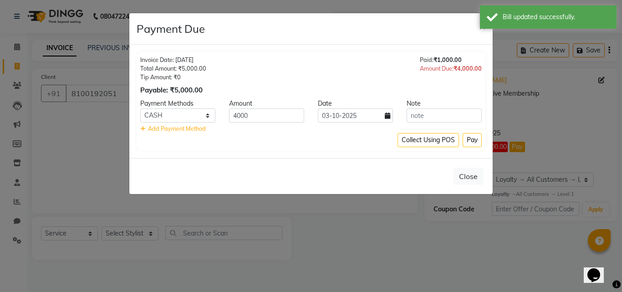  Describe the element at coordinates (173, 90) in the screenshot. I see `div: Payable: ₹5,000.00` at that location.